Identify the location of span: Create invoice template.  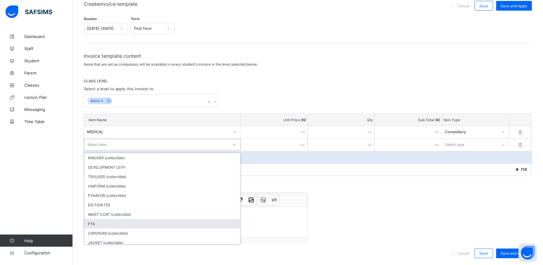
(110, 6).